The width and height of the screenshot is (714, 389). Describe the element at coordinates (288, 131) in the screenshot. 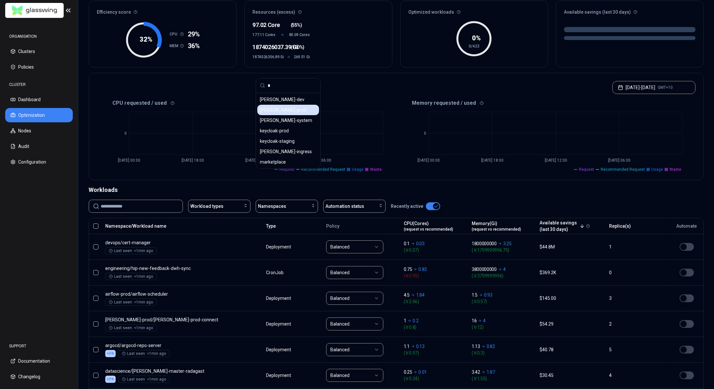

I see `div: Suggestions` at that location.